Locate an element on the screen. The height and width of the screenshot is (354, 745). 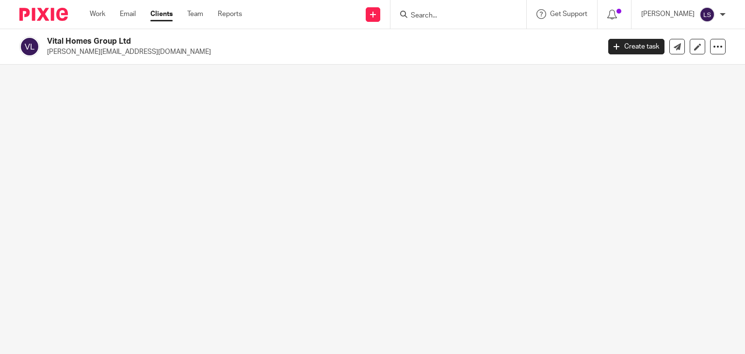
a: Team is located at coordinates (195, 14).